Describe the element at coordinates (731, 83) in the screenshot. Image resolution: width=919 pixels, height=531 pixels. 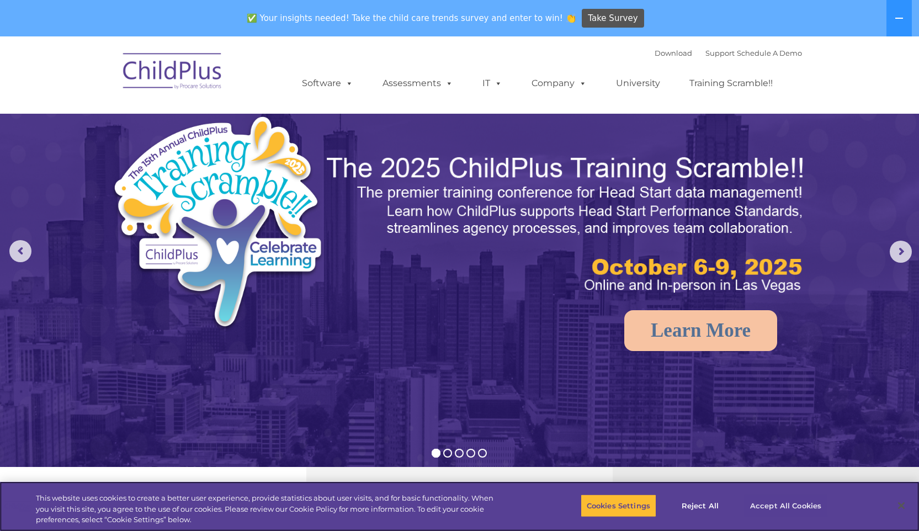
I see `a: Training Scramble!!` at that location.